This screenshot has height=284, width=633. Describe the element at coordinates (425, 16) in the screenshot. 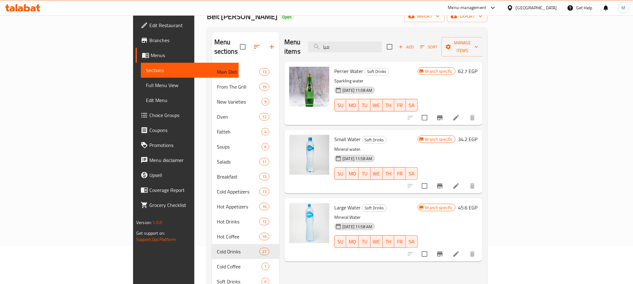

I see `button: import` at that location.